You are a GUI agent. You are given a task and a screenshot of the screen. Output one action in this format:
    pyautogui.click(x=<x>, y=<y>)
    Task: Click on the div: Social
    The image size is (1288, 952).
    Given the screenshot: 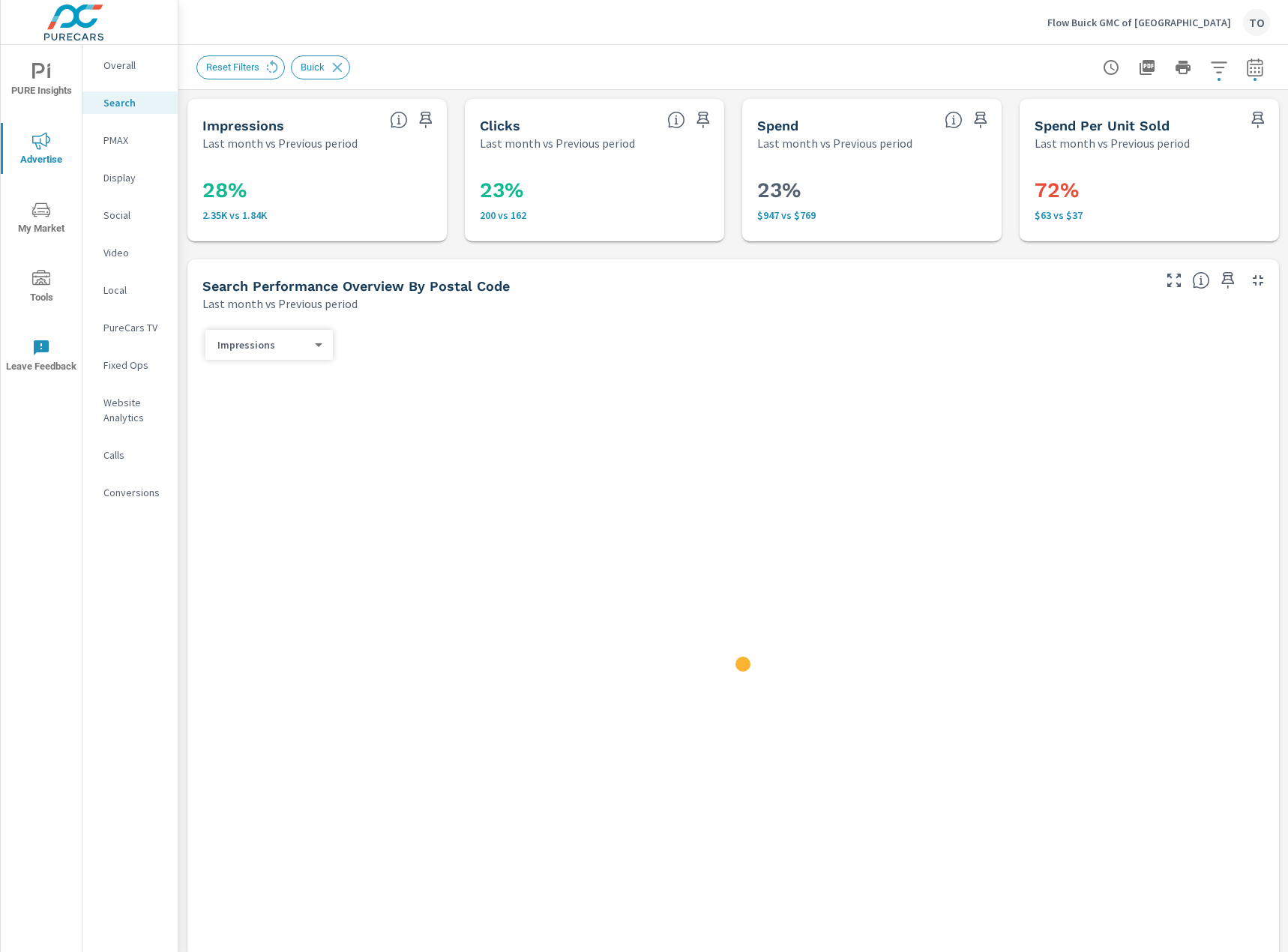 What is the action you would take?
    pyautogui.click(x=129, y=215)
    